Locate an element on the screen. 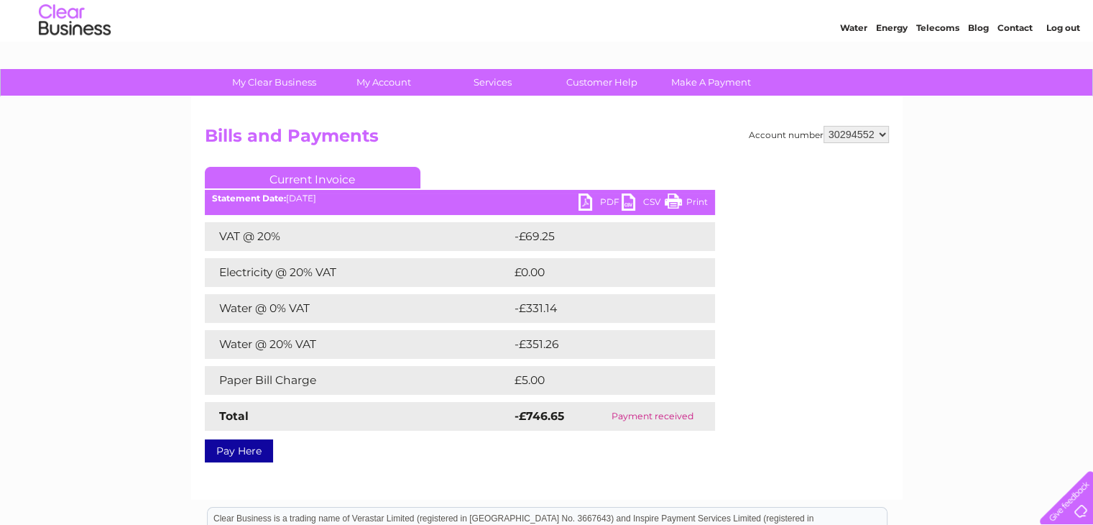 The height and width of the screenshot is (525, 1093). a: Pay Here is located at coordinates (239, 451).